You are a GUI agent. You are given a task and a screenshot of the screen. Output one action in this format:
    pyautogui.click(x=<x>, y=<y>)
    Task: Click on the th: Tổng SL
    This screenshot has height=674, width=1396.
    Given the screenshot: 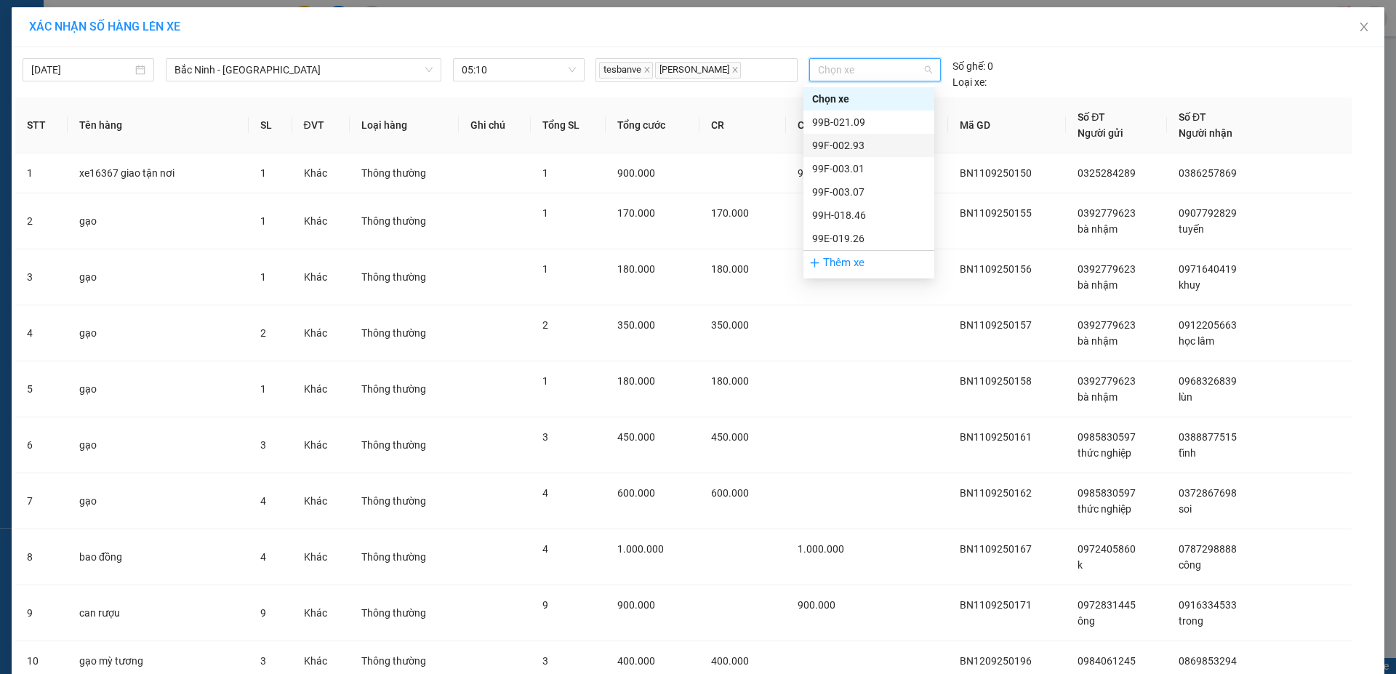 What is the action you would take?
    pyautogui.click(x=568, y=125)
    